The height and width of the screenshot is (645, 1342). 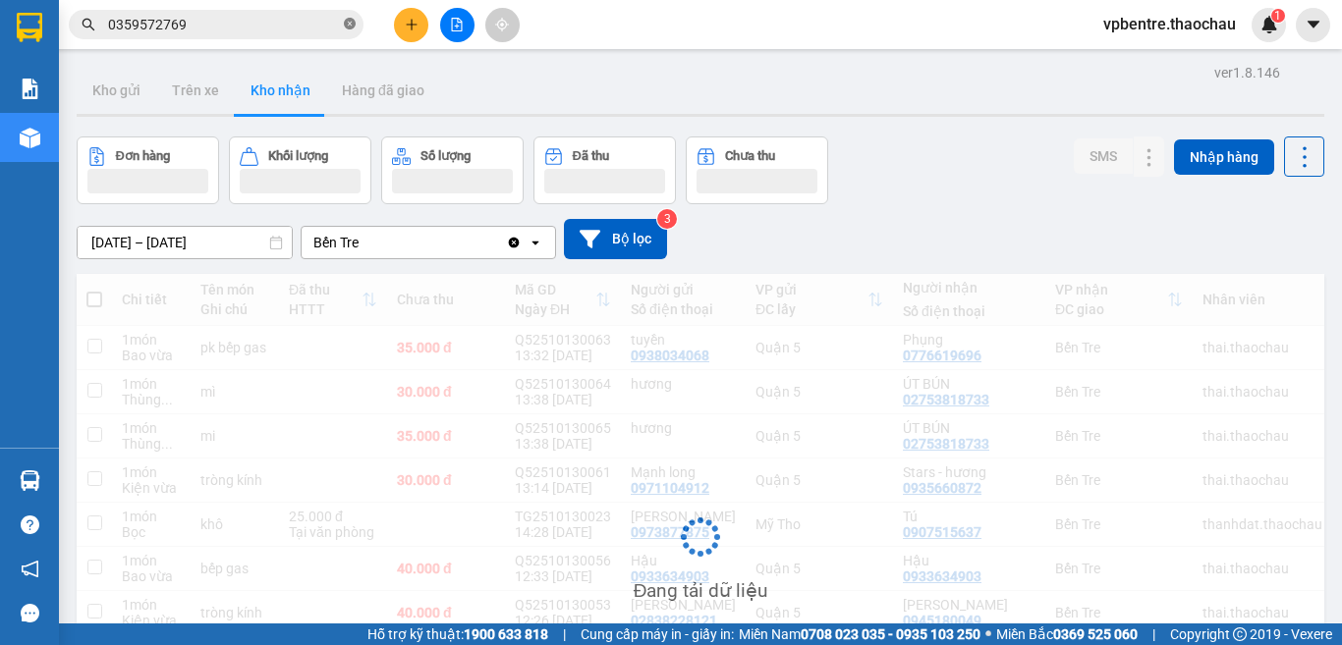 What do you see at coordinates (1067, 634) in the screenshot?
I see `span: Miền Bắc` at bounding box center [1067, 634].